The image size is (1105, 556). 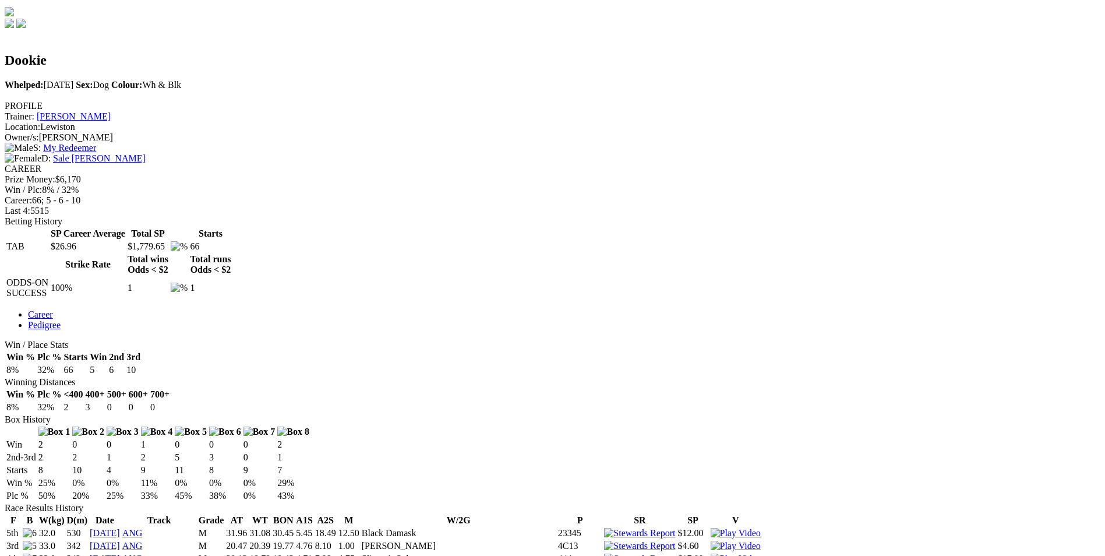 What do you see at coordinates (23, 147) in the screenshot?
I see `span: S:` at bounding box center [23, 147].